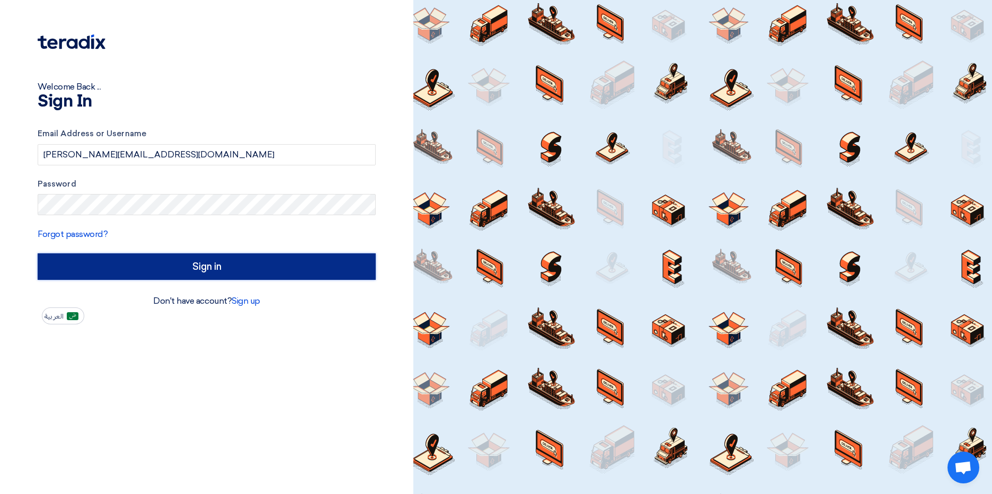  I want to click on h1: Sign In, so click(207, 102).